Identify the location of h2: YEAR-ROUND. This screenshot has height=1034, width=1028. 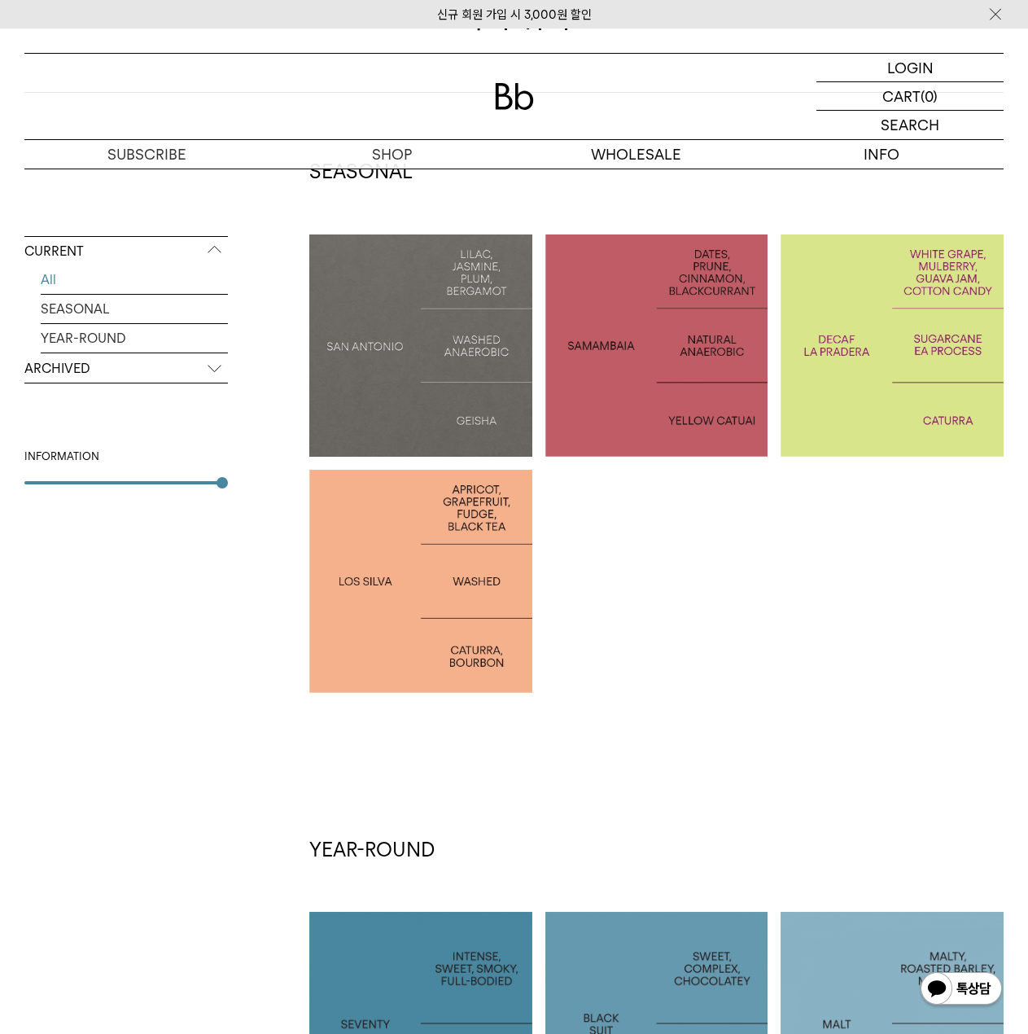
(656, 850).